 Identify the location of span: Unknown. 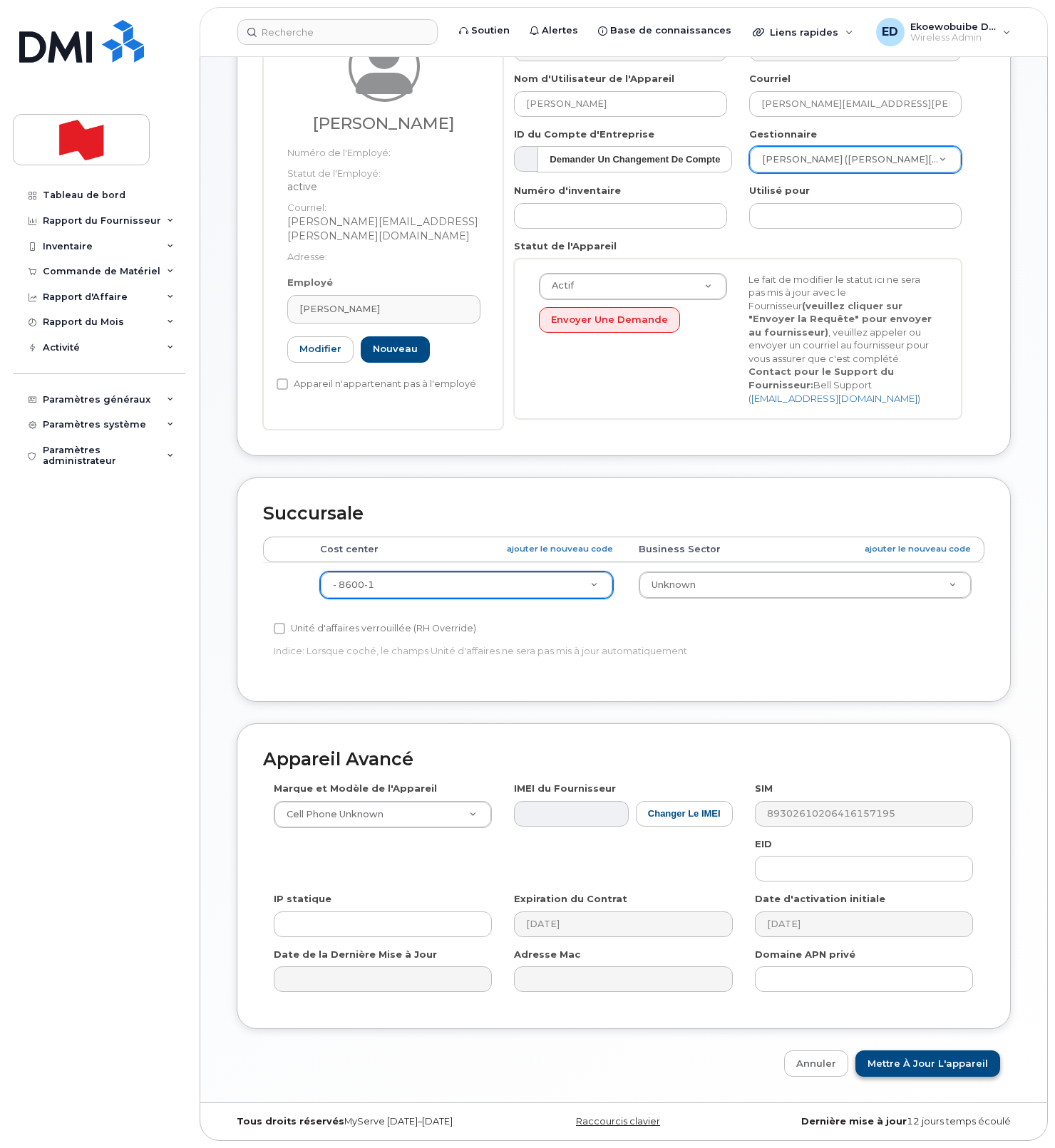
(674, 585).